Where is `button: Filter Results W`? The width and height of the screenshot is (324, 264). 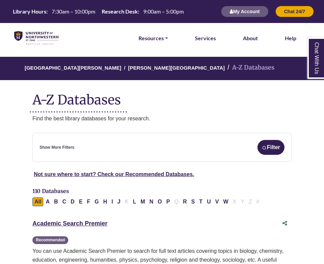
button: Filter Results W is located at coordinates (226, 202).